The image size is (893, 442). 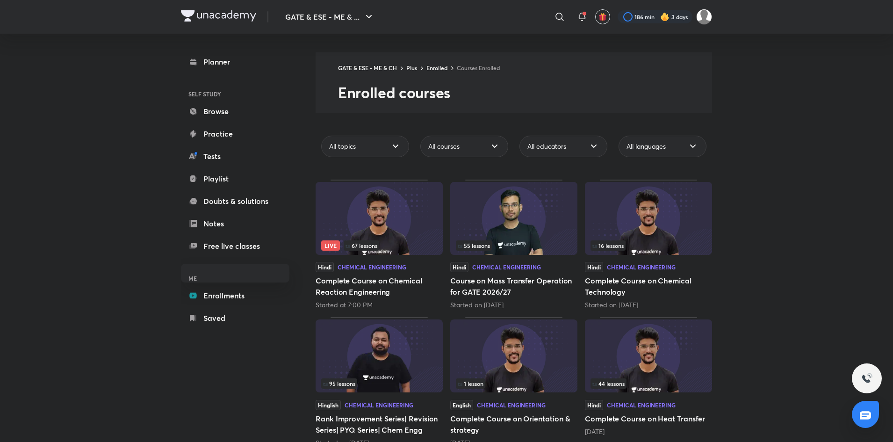 I want to click on span: All courses, so click(x=444, y=146).